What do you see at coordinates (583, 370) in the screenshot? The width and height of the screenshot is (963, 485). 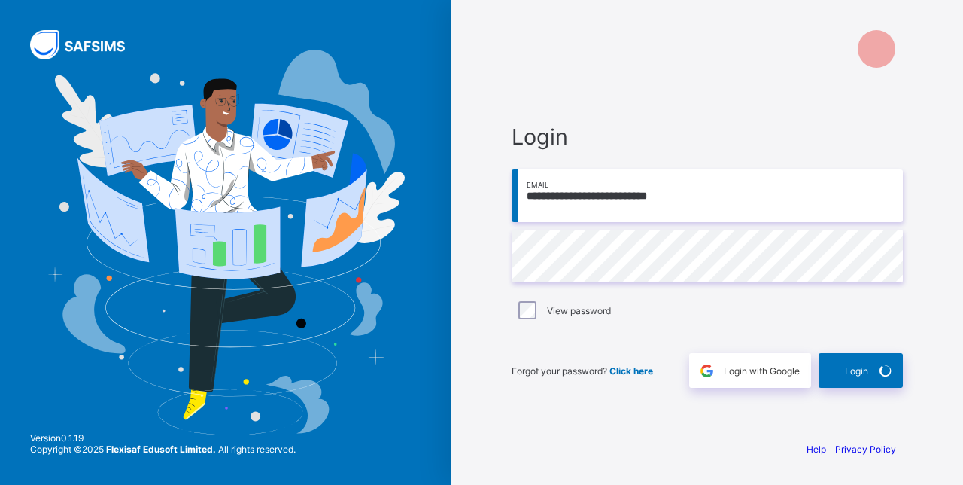 I see `span: Forgot your password?` at bounding box center [583, 370].